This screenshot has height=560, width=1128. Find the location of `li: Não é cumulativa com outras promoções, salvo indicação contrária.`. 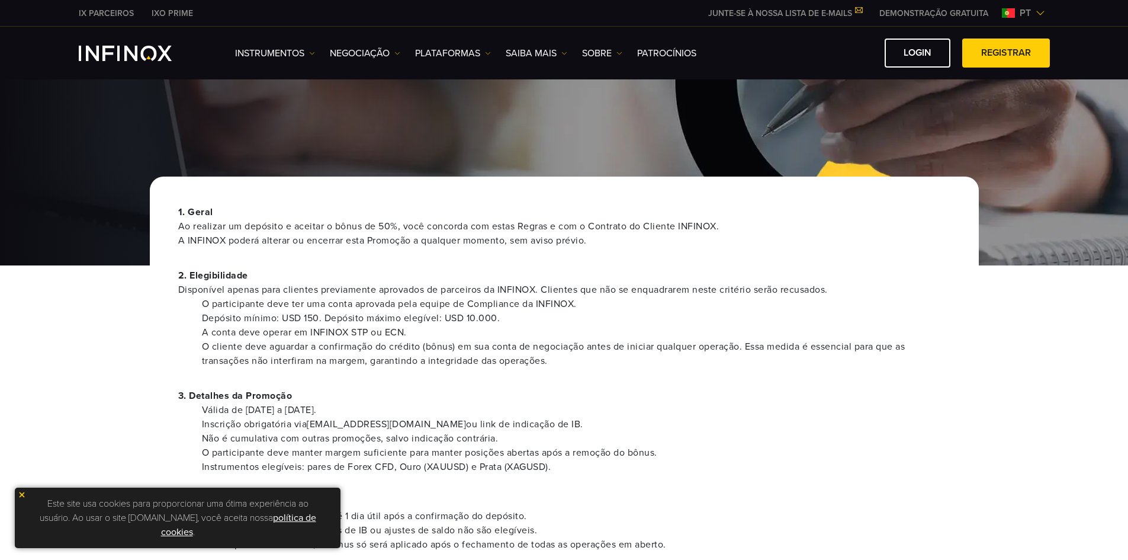

li: Não é cumulativa com outras promoções, salvo indicação contrária. is located at coordinates (576, 438).